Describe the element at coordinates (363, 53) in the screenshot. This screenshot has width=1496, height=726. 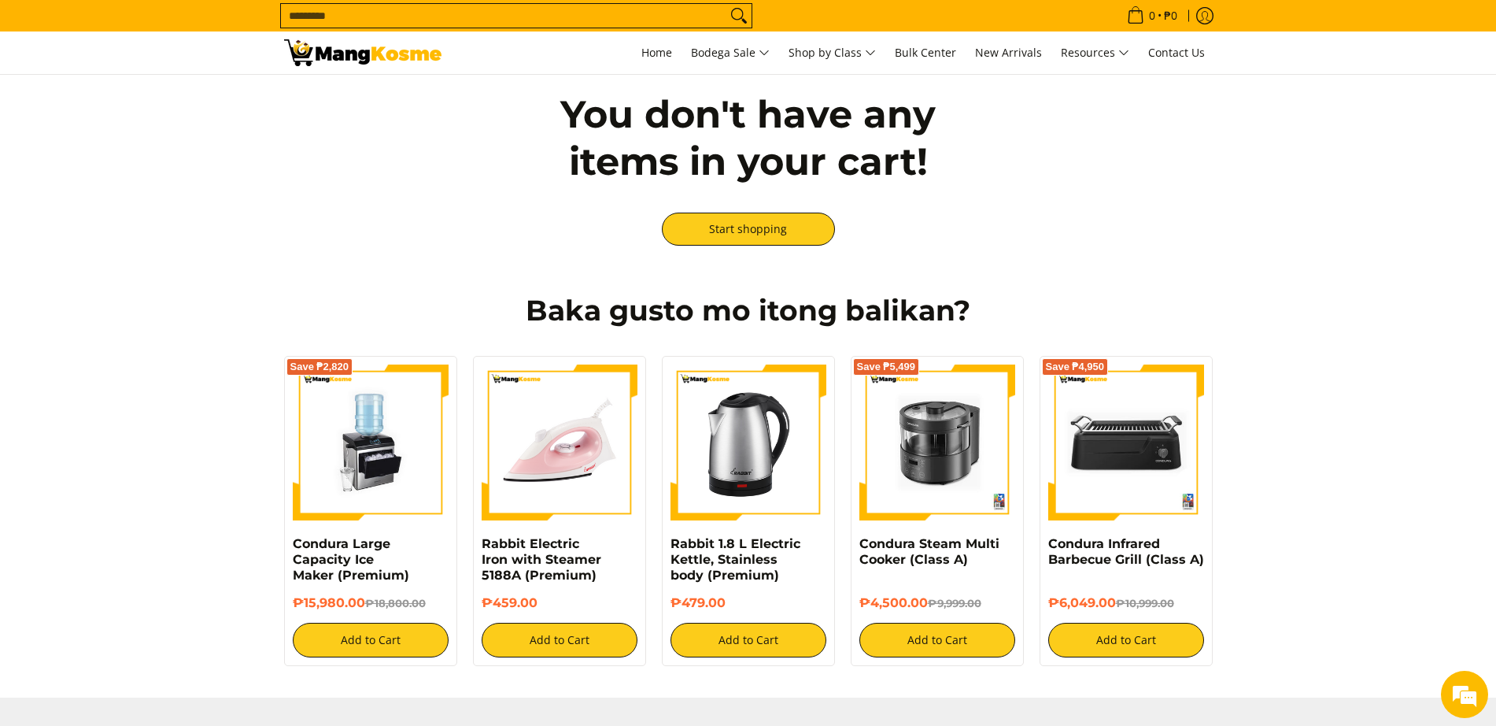
I see `img: Your Shopping Cart | Mang Kosme` at that location.